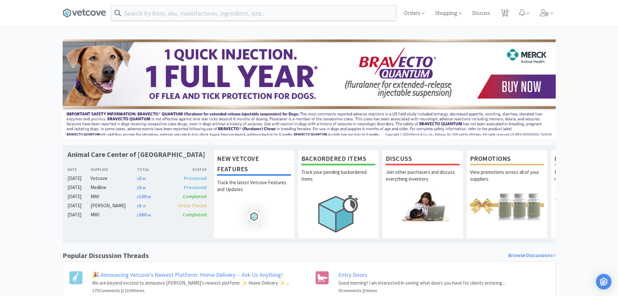  What do you see at coordinates (114, 169) in the screenshot?
I see `div: Supplier` at bounding box center [114, 169].